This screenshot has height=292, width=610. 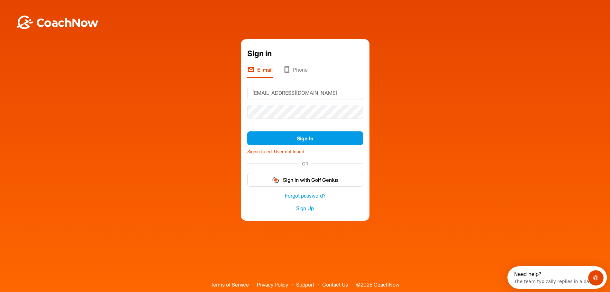 What do you see at coordinates (305, 164) in the screenshot?
I see `span: OR` at bounding box center [305, 164].